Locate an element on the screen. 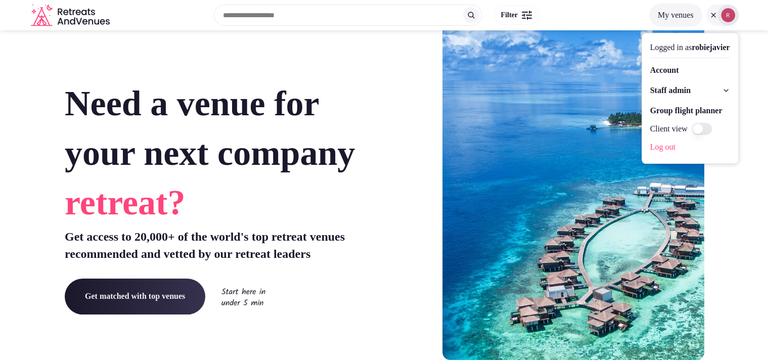  p: Get access to 20,000+ of the world's top retreat venues recommended and vetted by our retreat lea... is located at coordinates (222, 245).